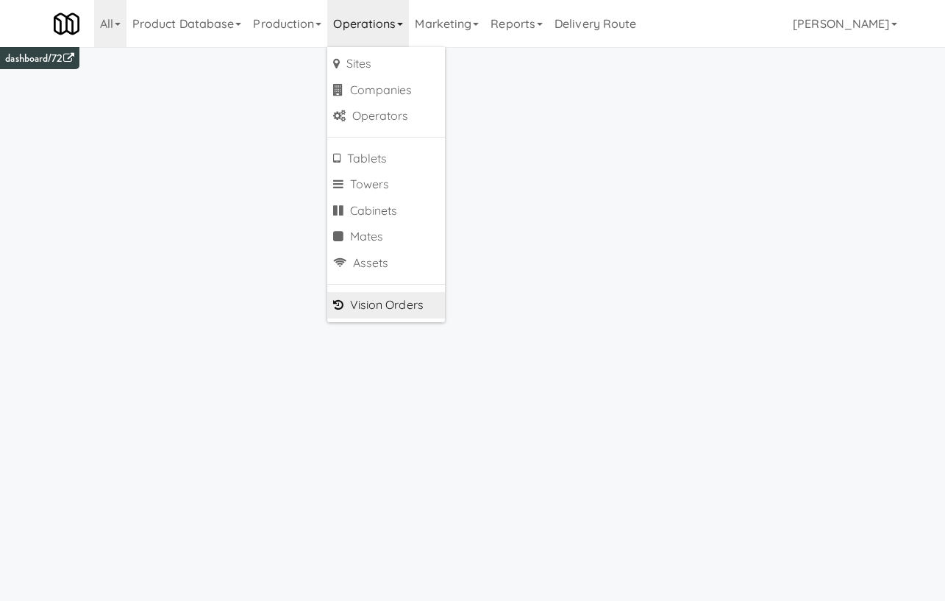  I want to click on img: Micromart, so click(66, 24).